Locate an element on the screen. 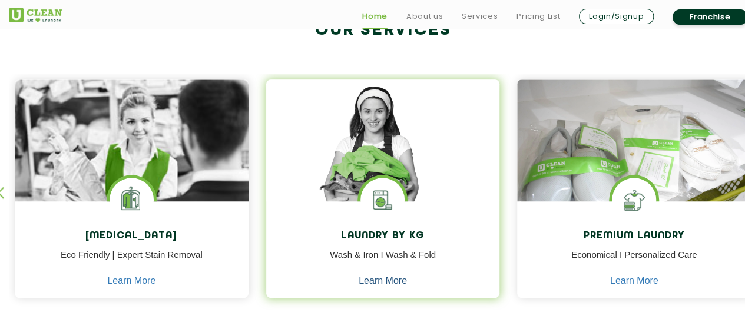 Image resolution: width=745 pixels, height=329 pixels. img: Shoes Cleaning is located at coordinates (633, 200).